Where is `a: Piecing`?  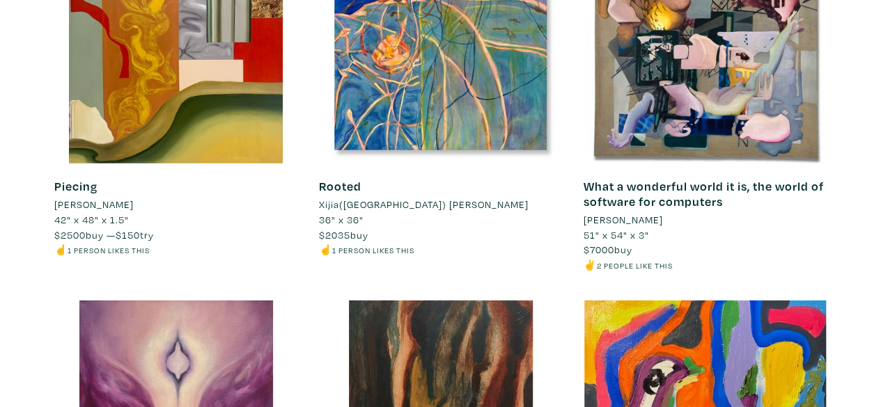
a: Piecing is located at coordinates (76, 186).